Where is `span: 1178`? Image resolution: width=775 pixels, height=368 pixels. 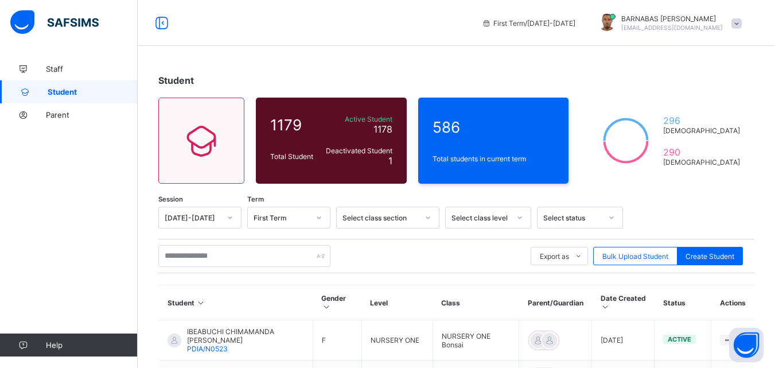
span: 1178 is located at coordinates (382, 129).